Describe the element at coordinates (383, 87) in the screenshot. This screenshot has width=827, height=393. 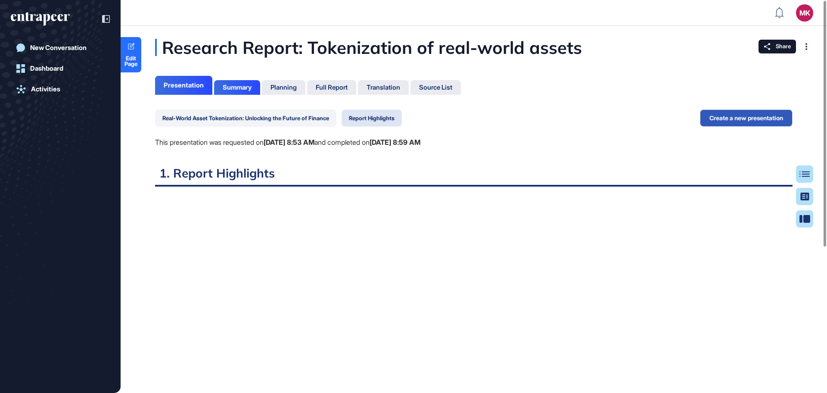
I see `div: Translation` at that location.